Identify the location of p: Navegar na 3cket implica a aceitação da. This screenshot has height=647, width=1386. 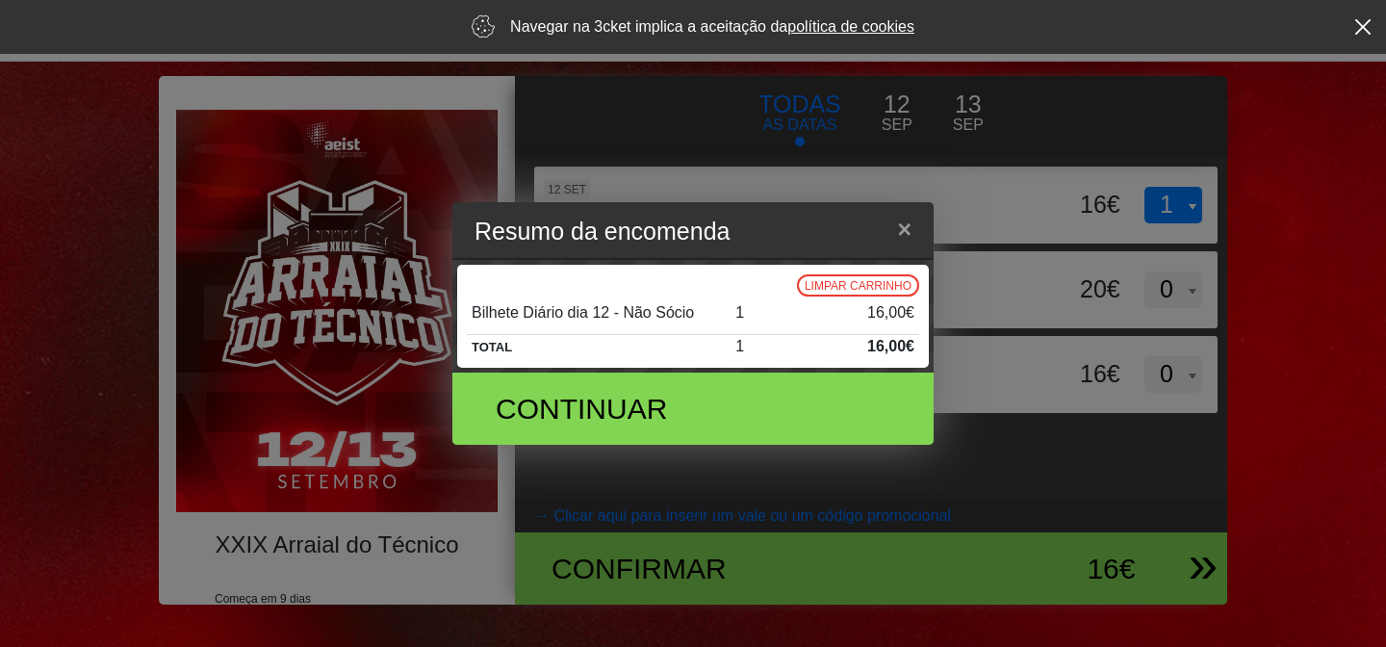
(712, 27).